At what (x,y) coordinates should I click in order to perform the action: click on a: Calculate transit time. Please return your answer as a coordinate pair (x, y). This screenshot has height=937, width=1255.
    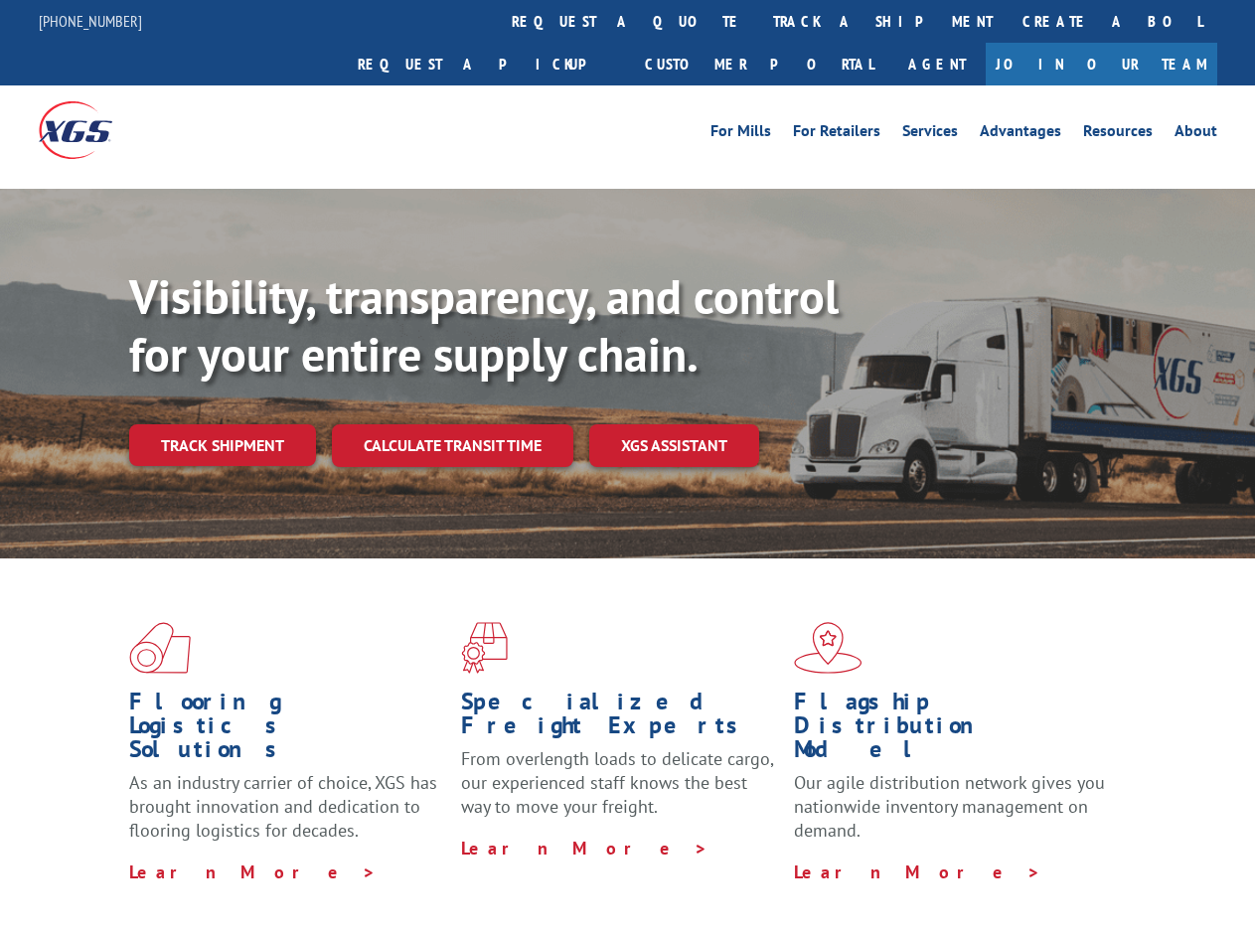
    Looking at the image, I should click on (452, 445).